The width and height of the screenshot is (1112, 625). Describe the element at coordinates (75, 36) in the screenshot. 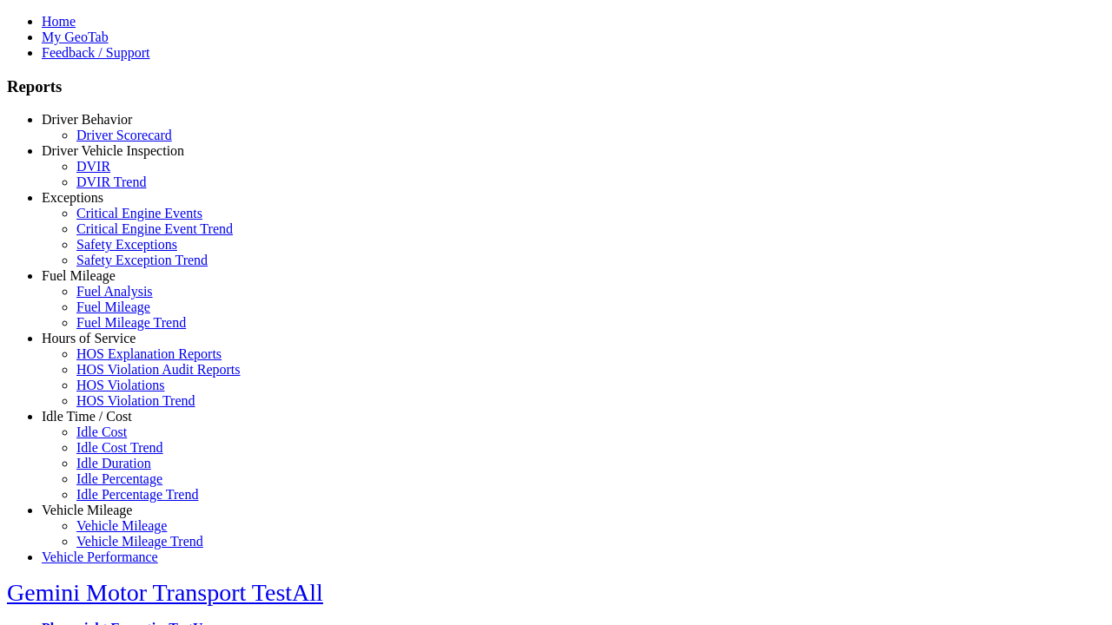

I see `a: My GeoTab` at that location.